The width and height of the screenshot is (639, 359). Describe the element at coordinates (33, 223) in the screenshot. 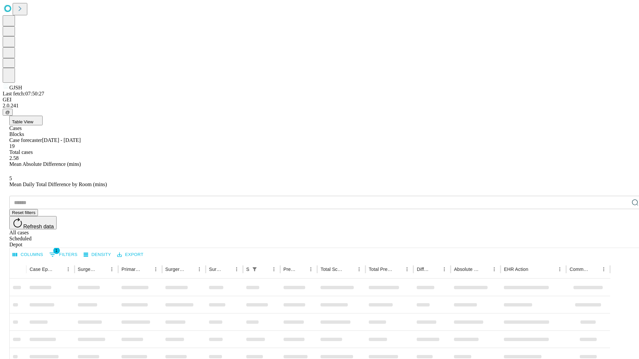

I see `button: Refresh data` at that location.